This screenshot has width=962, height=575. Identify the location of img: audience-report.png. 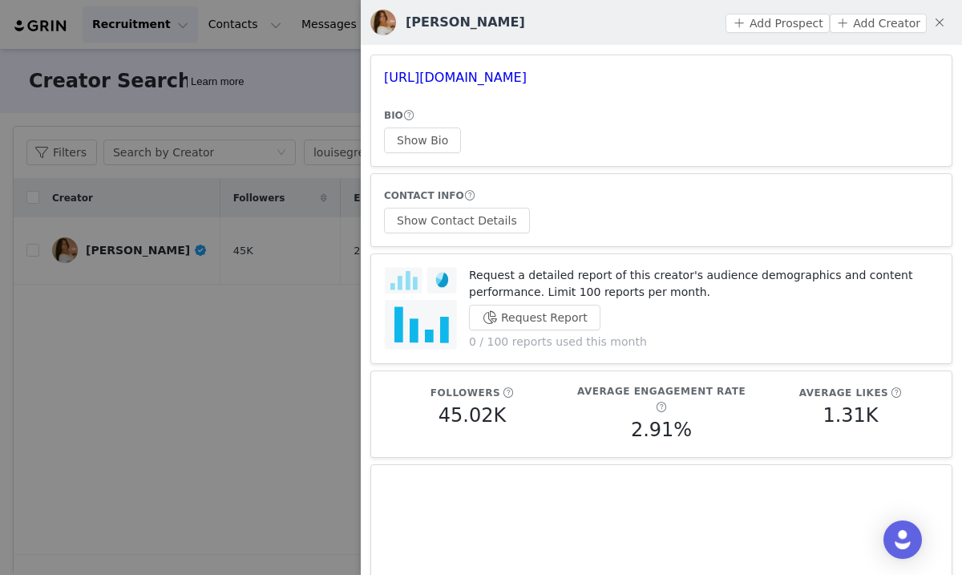
(420, 309).